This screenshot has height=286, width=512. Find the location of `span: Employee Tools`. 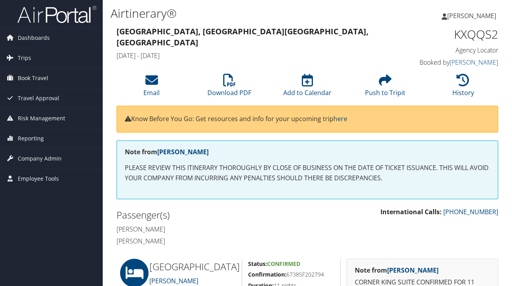

span: Employee Tools is located at coordinates (38, 179).